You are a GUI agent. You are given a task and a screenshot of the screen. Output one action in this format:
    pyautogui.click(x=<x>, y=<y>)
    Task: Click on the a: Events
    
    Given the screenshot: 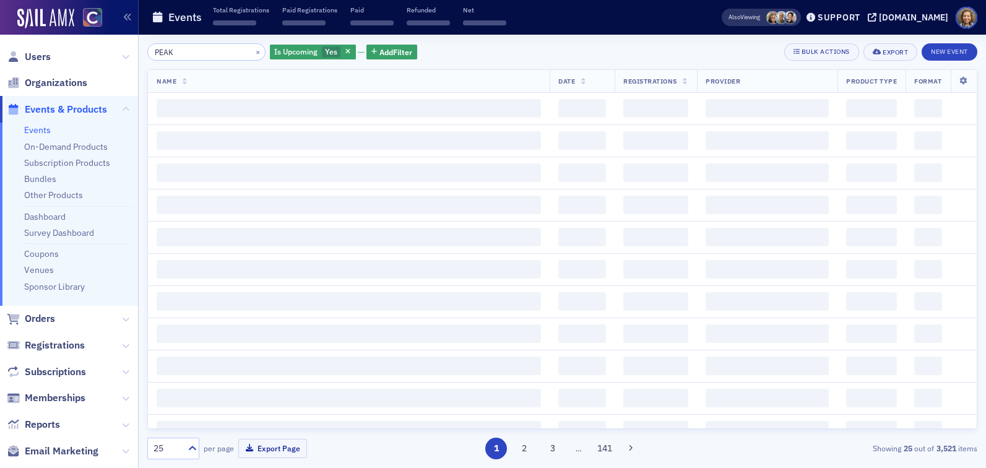 What is the action you would take?
    pyautogui.click(x=37, y=130)
    